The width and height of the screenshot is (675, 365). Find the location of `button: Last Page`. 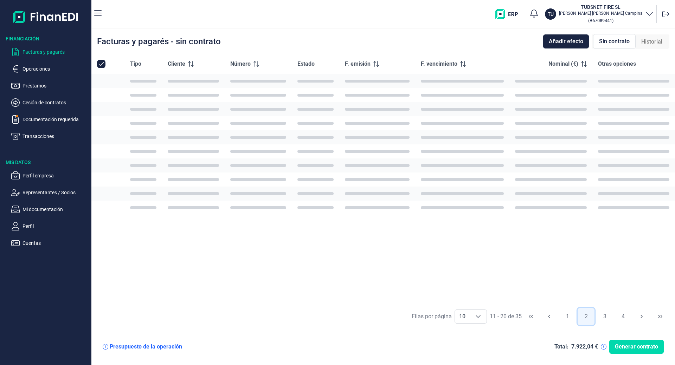

button: Last Page is located at coordinates (660, 317).